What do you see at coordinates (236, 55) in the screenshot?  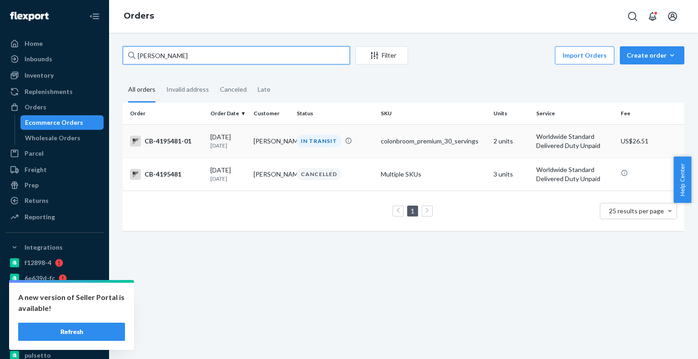 I see `input: Search orders` at bounding box center [236, 55].